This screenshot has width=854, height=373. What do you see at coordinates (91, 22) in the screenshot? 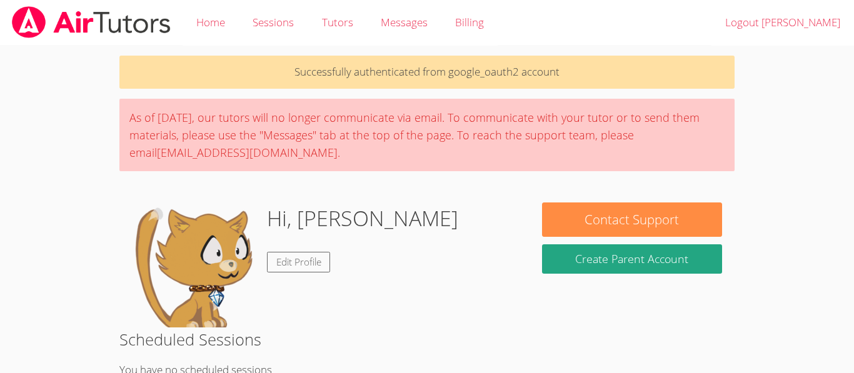
I see `img: airtutors_banner-c4298cdbf04f3fff15de1276eac7730deb9818008684d7c2e4769d2f7ddbe033.png` at bounding box center [91, 22].